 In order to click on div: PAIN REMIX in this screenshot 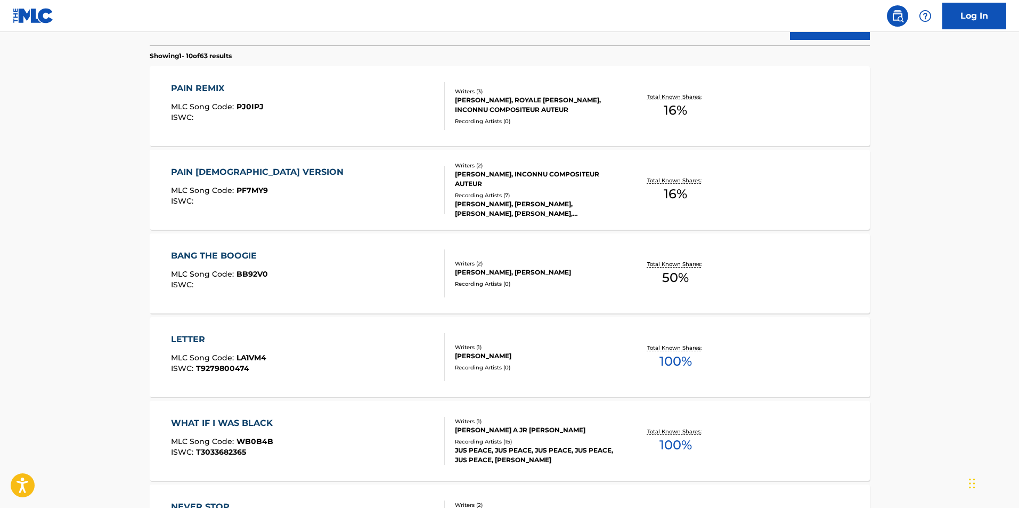, I will do `click(217, 88)`.